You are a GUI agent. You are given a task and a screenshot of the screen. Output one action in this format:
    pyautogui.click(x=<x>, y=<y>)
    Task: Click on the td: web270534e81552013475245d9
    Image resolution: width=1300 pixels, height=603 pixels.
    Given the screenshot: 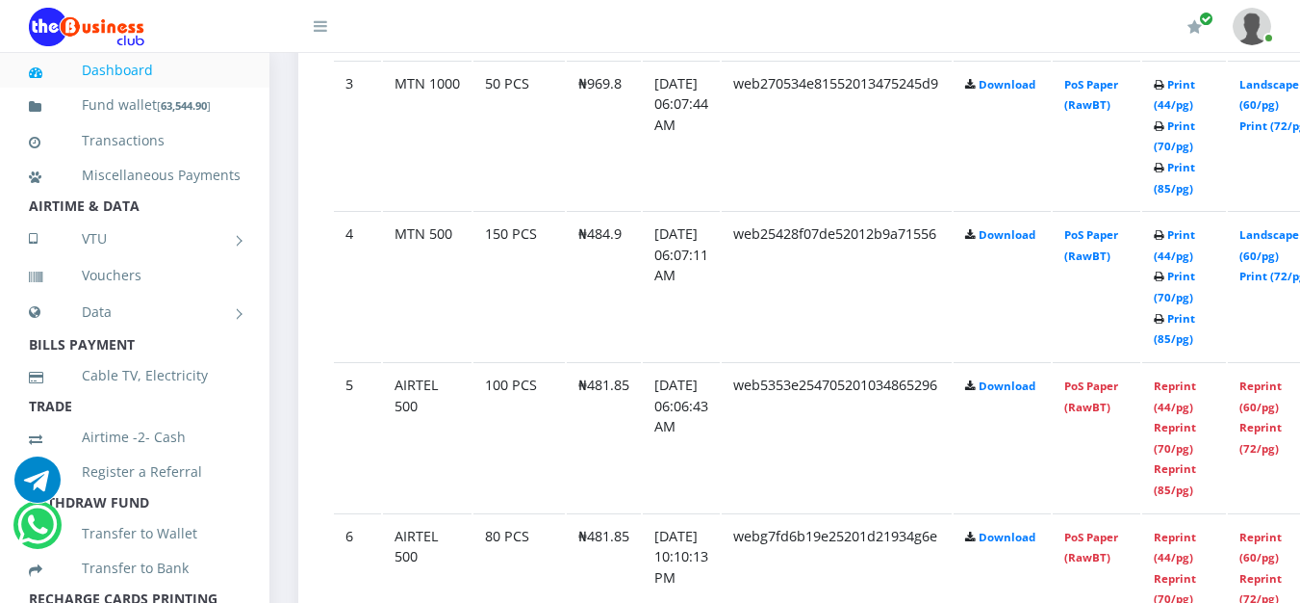 What is the action you would take?
    pyautogui.click(x=836, y=135)
    